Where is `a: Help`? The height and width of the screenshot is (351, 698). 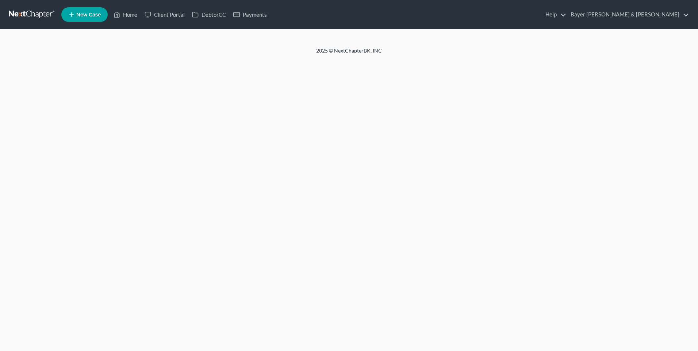
a: Help is located at coordinates (554, 15).